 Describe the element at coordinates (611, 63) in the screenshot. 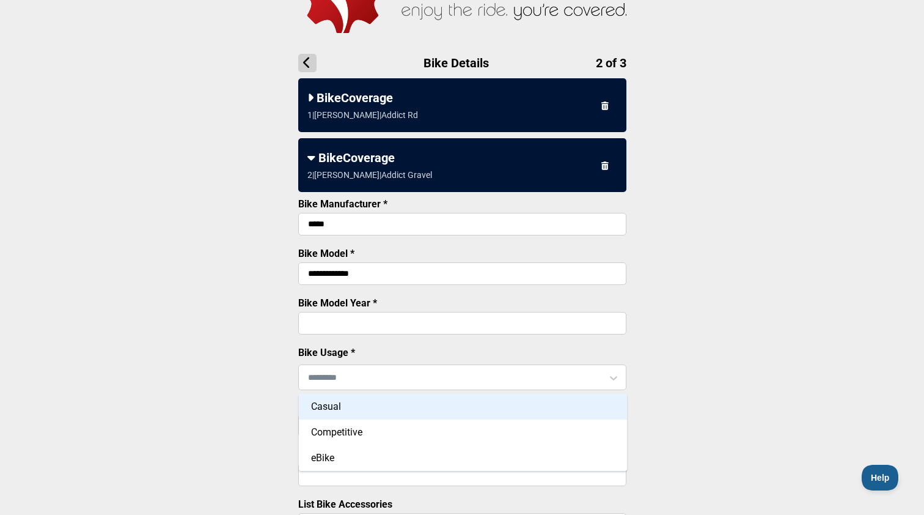

I see `span: 2 of 3` at that location.